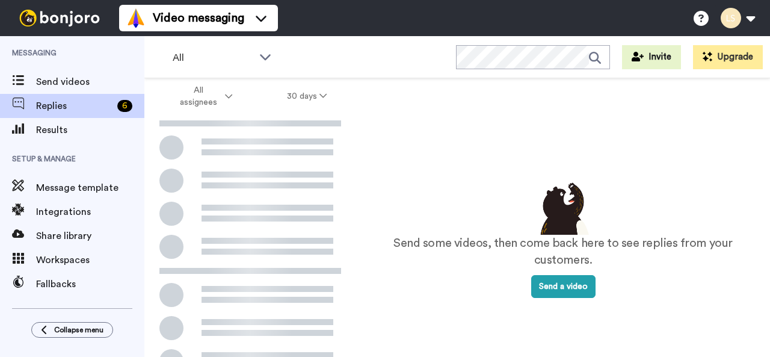  What do you see at coordinates (563, 207) in the screenshot?
I see `img: results-emptystates.png` at bounding box center [563, 207].